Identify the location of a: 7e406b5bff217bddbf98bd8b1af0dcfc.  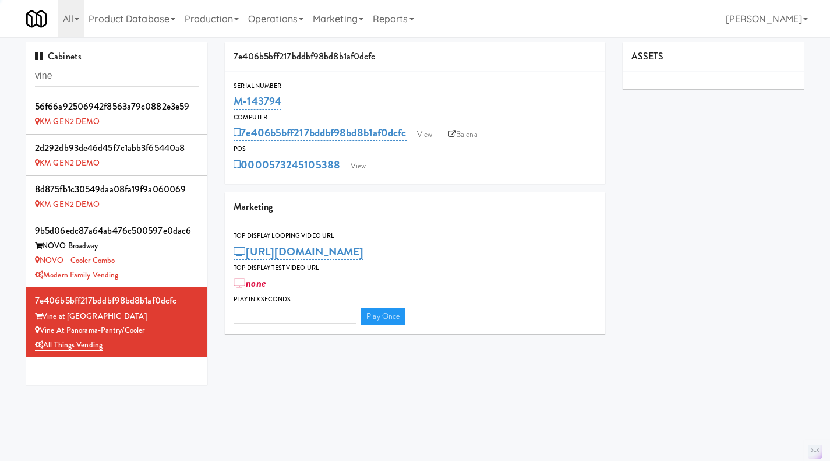
(320, 133).